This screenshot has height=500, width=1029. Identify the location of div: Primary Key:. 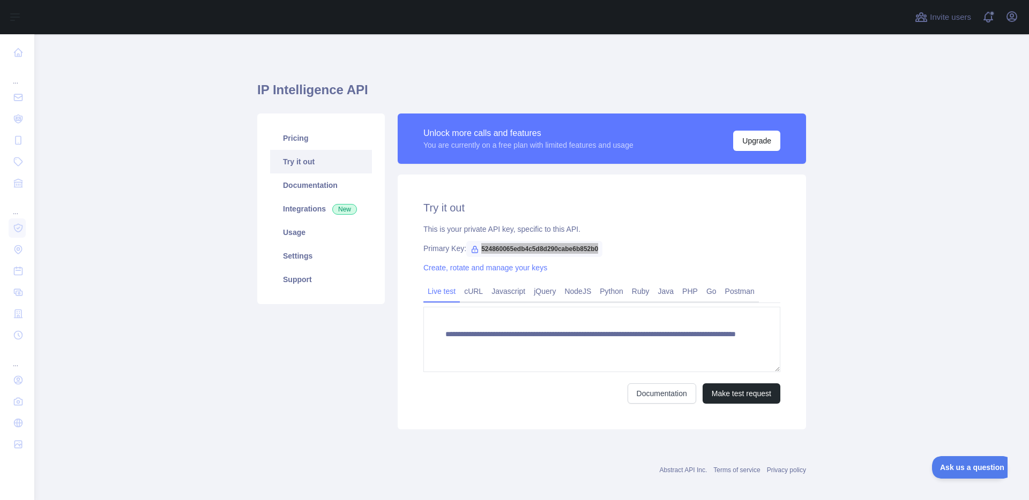
(602, 249).